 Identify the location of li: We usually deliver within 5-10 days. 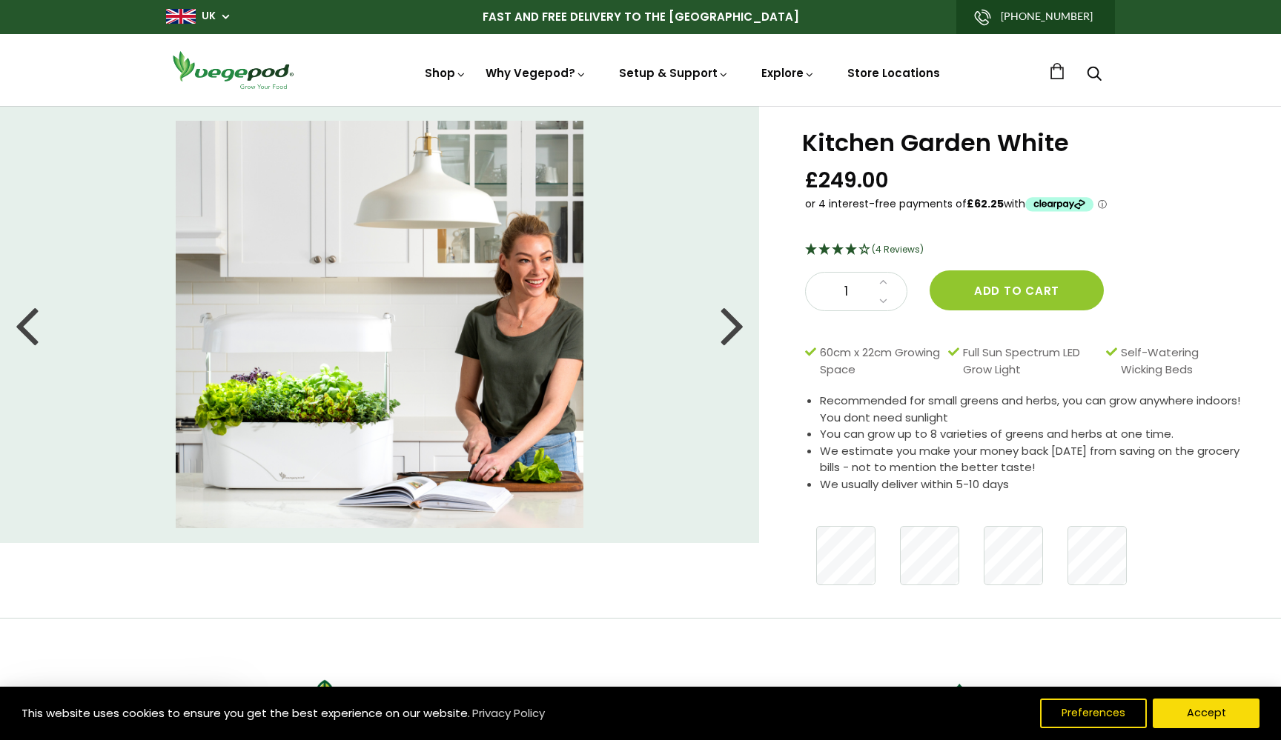
(1032, 485).